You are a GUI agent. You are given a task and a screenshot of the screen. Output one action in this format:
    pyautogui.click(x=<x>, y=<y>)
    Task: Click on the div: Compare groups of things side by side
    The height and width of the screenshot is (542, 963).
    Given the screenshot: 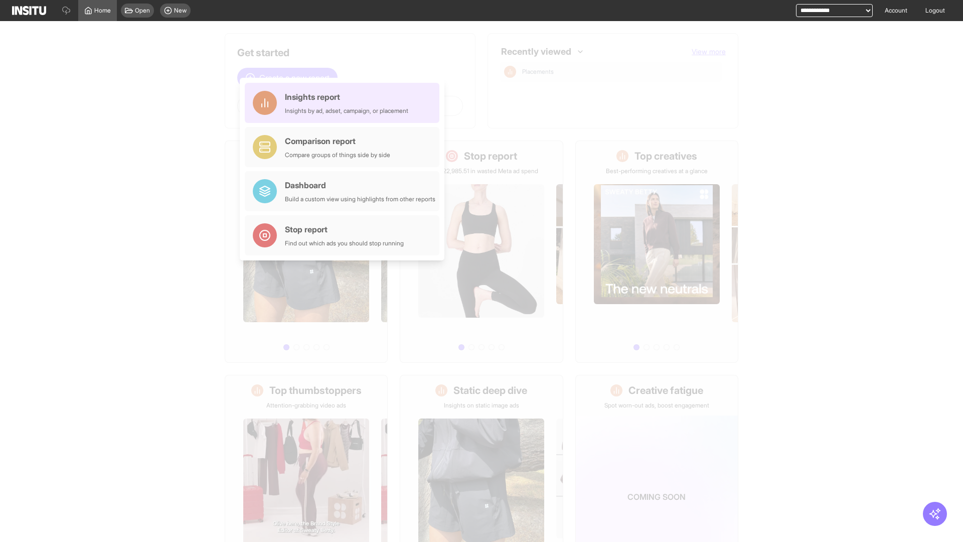 What is the action you would take?
    pyautogui.click(x=338, y=155)
    